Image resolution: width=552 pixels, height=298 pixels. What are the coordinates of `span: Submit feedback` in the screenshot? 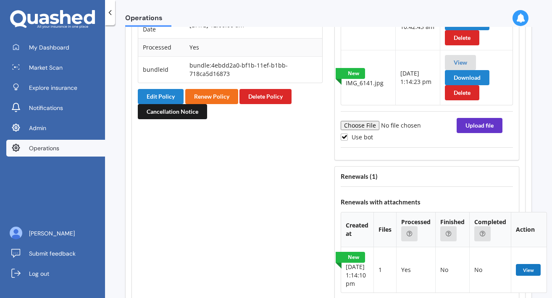 It's located at (52, 254).